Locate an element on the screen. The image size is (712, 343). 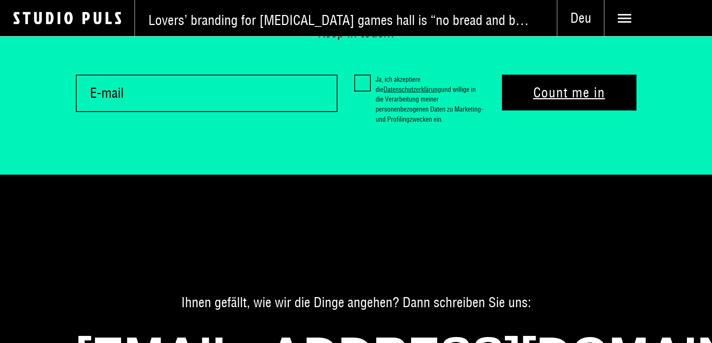
span: Ihnen gefällt, wie wir die Dinge angehen? Dann schreiben Sie uns: is located at coordinates (356, 303).